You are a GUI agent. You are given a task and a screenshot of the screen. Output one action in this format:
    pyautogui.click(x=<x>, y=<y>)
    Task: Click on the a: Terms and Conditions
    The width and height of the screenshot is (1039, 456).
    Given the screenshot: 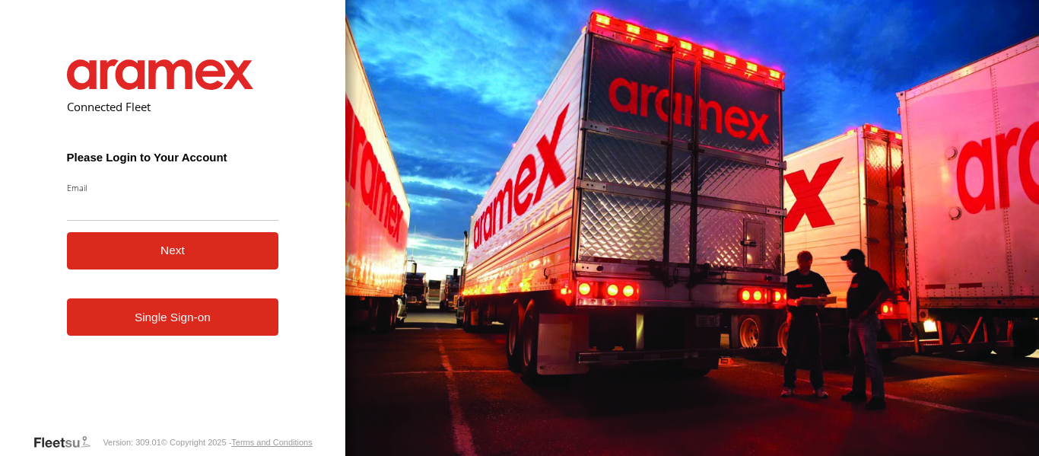 What is the action you would take?
    pyautogui.click(x=272, y=442)
    